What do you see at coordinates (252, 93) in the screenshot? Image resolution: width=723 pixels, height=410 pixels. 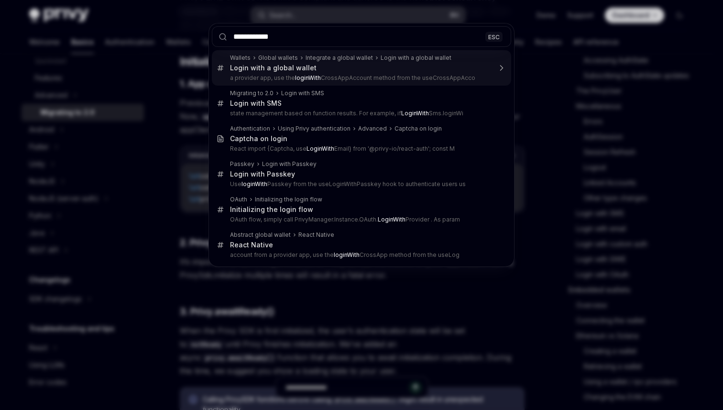 I see `div: Migrating to 2.0` at bounding box center [252, 93].